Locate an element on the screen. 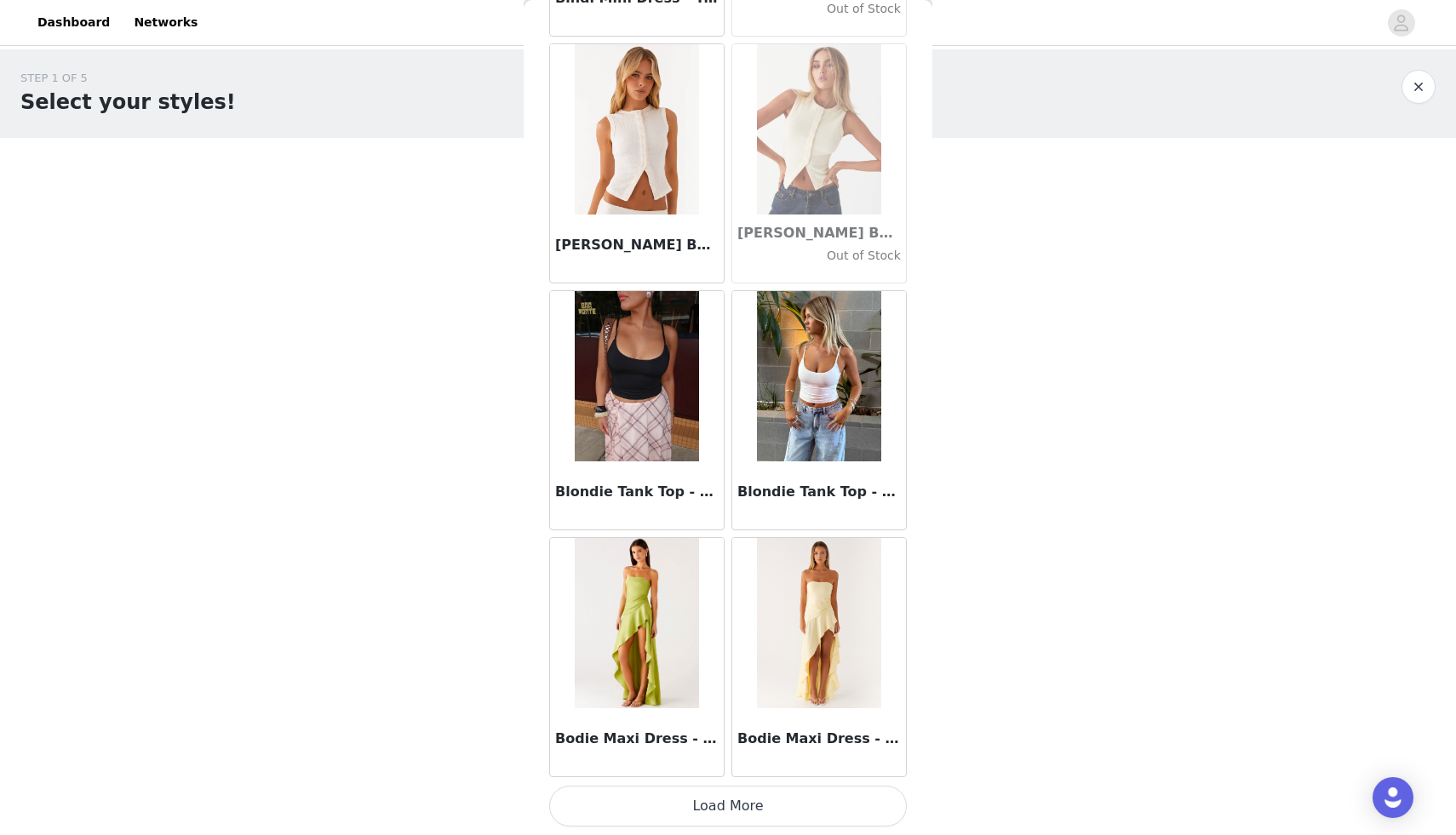 This screenshot has width=1456, height=835. h3: Bodie Maxi Dress - Pastel Yellow is located at coordinates (819, 739).